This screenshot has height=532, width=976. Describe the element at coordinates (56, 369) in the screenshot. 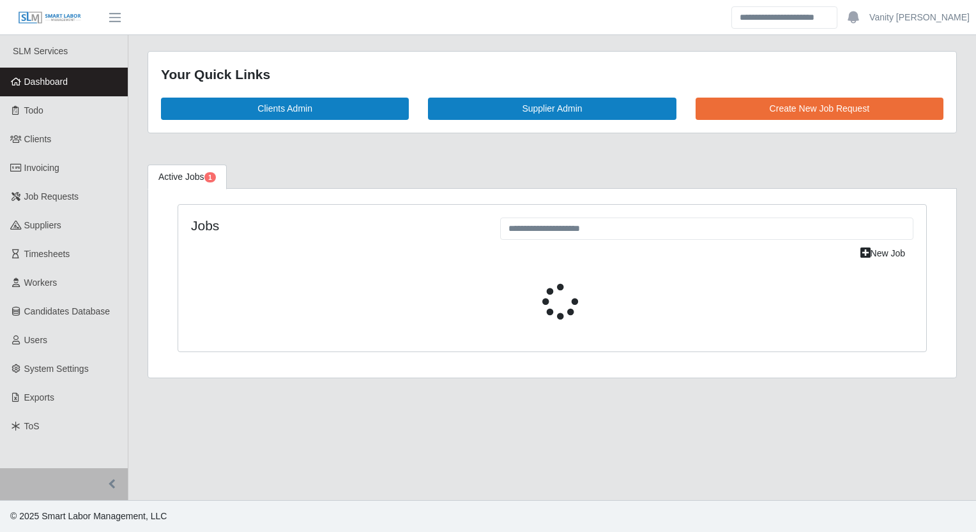

I see `span: System Settings` at that location.